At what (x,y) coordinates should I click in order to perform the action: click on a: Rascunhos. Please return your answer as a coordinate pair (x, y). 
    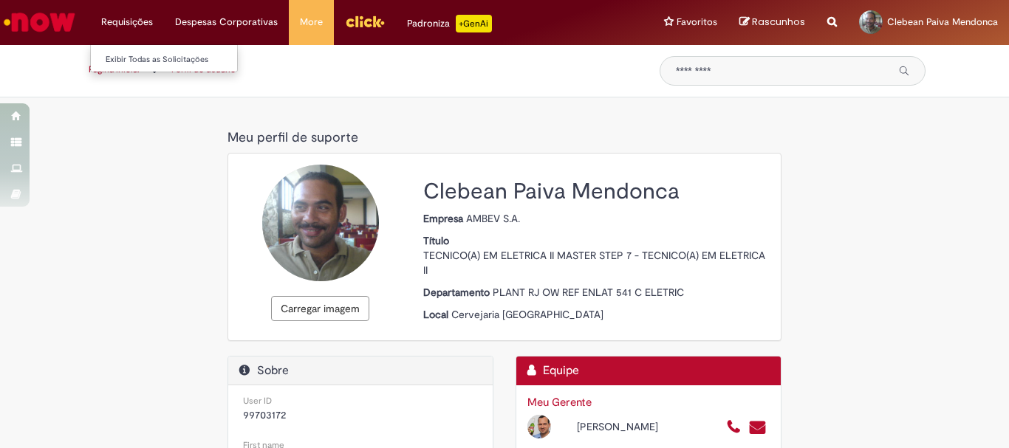
    Looking at the image, I should click on (772, 22).